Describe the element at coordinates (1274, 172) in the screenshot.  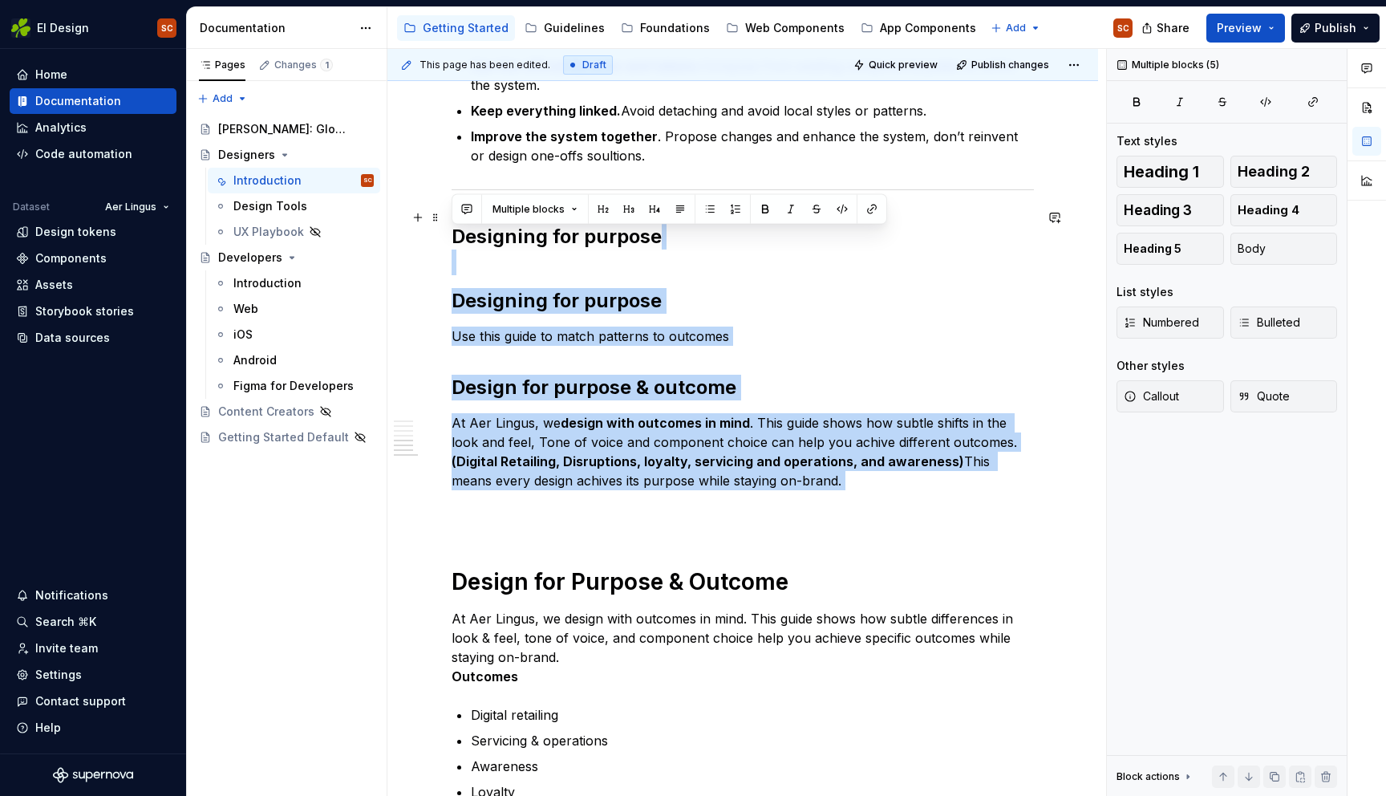
I see `span: Heading 2` at that location.